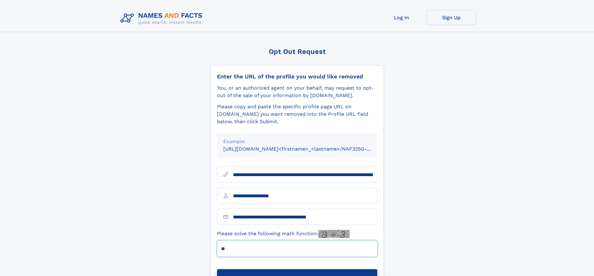 The height and width of the screenshot is (276, 594). I want to click on label: Please solve the following math function:, so click(283, 234).